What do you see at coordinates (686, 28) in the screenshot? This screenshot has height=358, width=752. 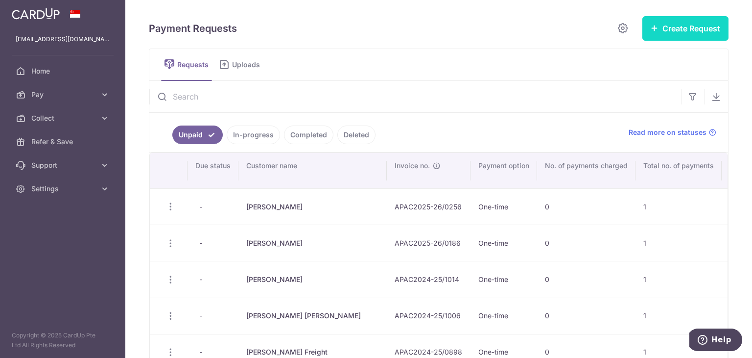 I see `button: Create Request` at bounding box center [686, 28].